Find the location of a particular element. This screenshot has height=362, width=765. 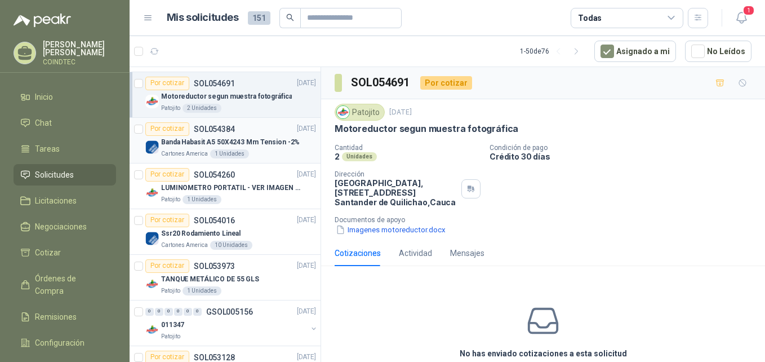

a: Cotizar is located at coordinates (65, 252).